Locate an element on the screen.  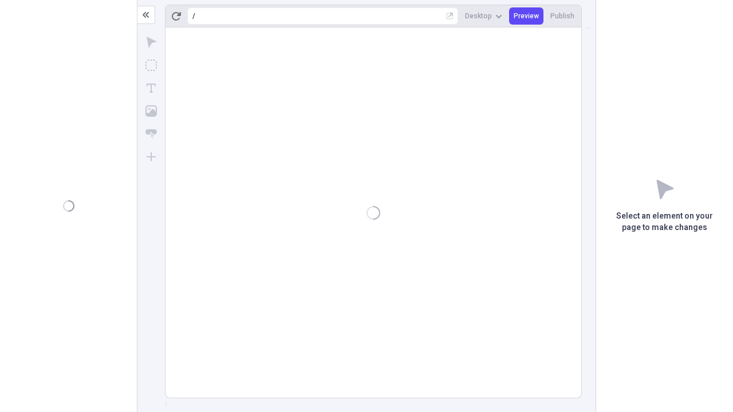
button: Box is located at coordinates (151, 65).